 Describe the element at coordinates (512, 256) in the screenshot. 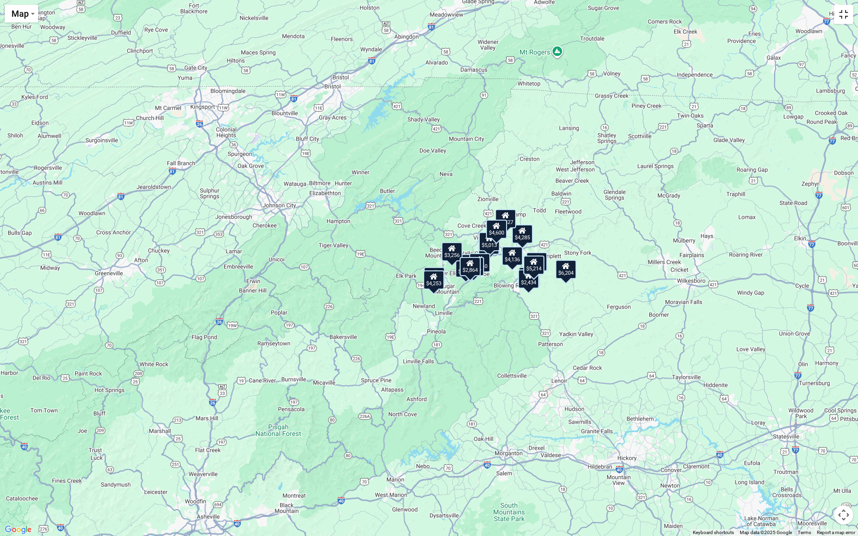

I see `div: $4,136` at that location.